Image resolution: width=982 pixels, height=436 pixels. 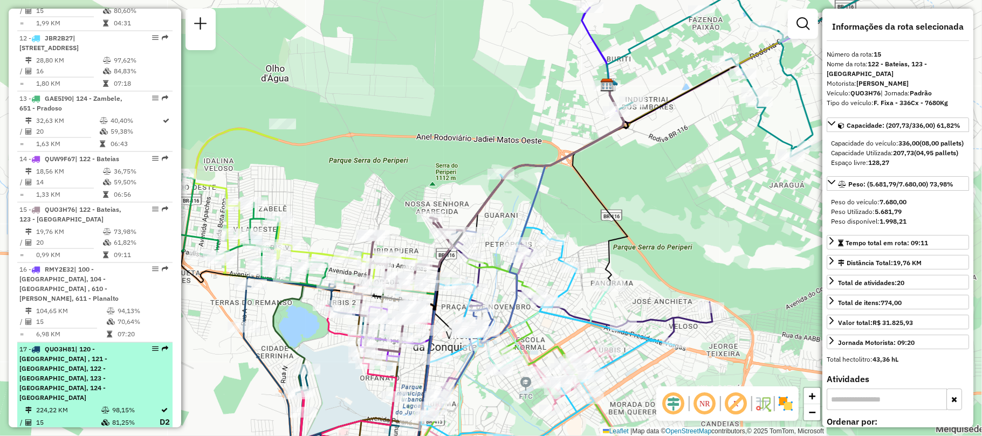 What do you see at coordinates (898, 163) in the screenshot?
I see `div: Espaço livre:` at bounding box center [898, 163].